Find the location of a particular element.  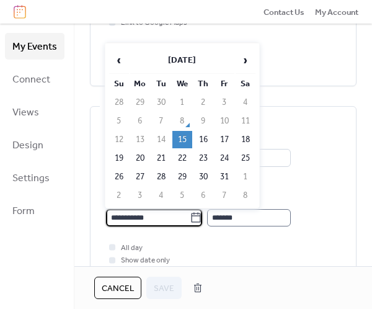

span: My Events is located at coordinates (35, 47).